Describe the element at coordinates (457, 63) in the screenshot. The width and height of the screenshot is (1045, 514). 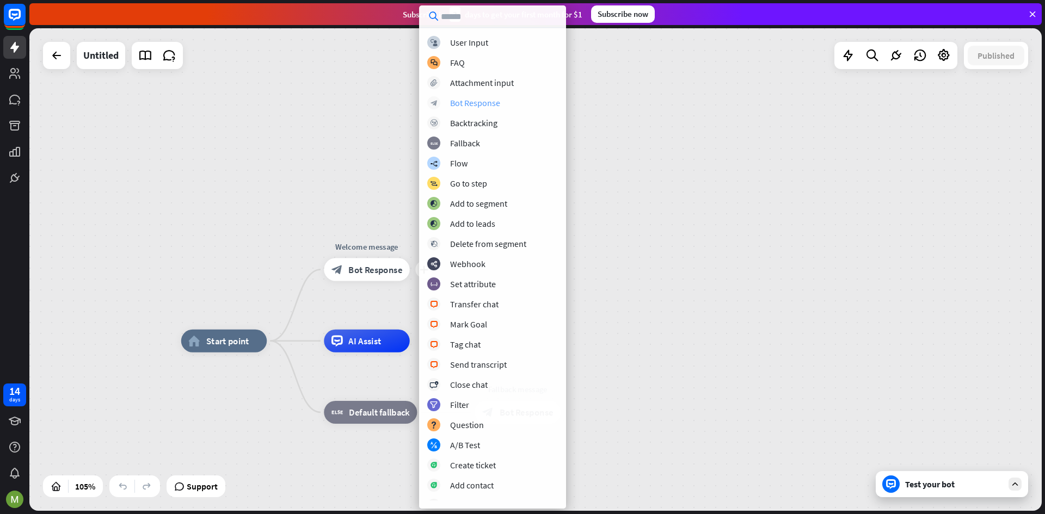
I see `div: FAQ` at that location.